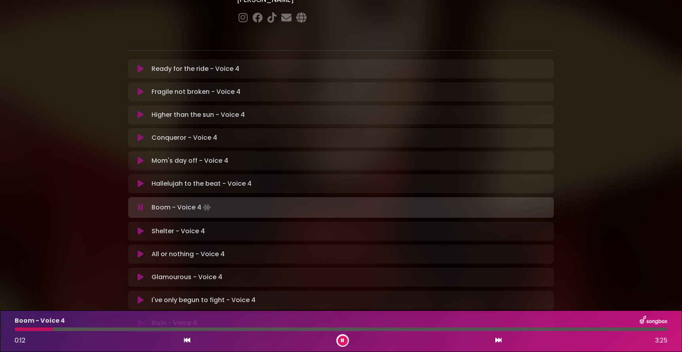  Describe the element at coordinates (653, 320) in the screenshot. I see `img: songbox-logo-white.png` at that location.